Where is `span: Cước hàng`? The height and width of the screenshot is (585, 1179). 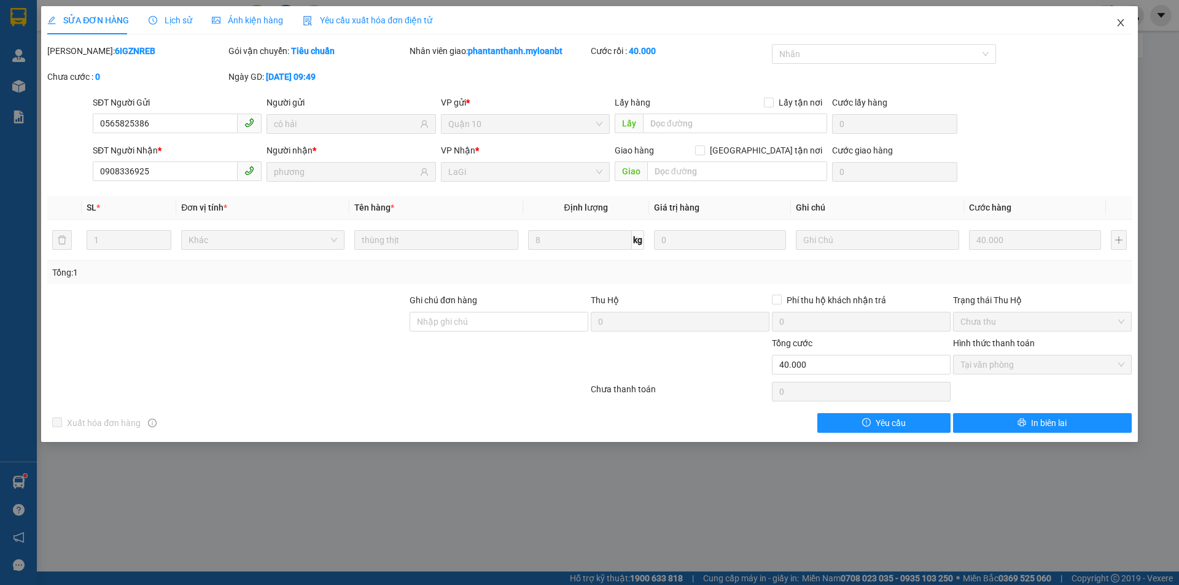
span: Cước hàng is located at coordinates (990, 208).